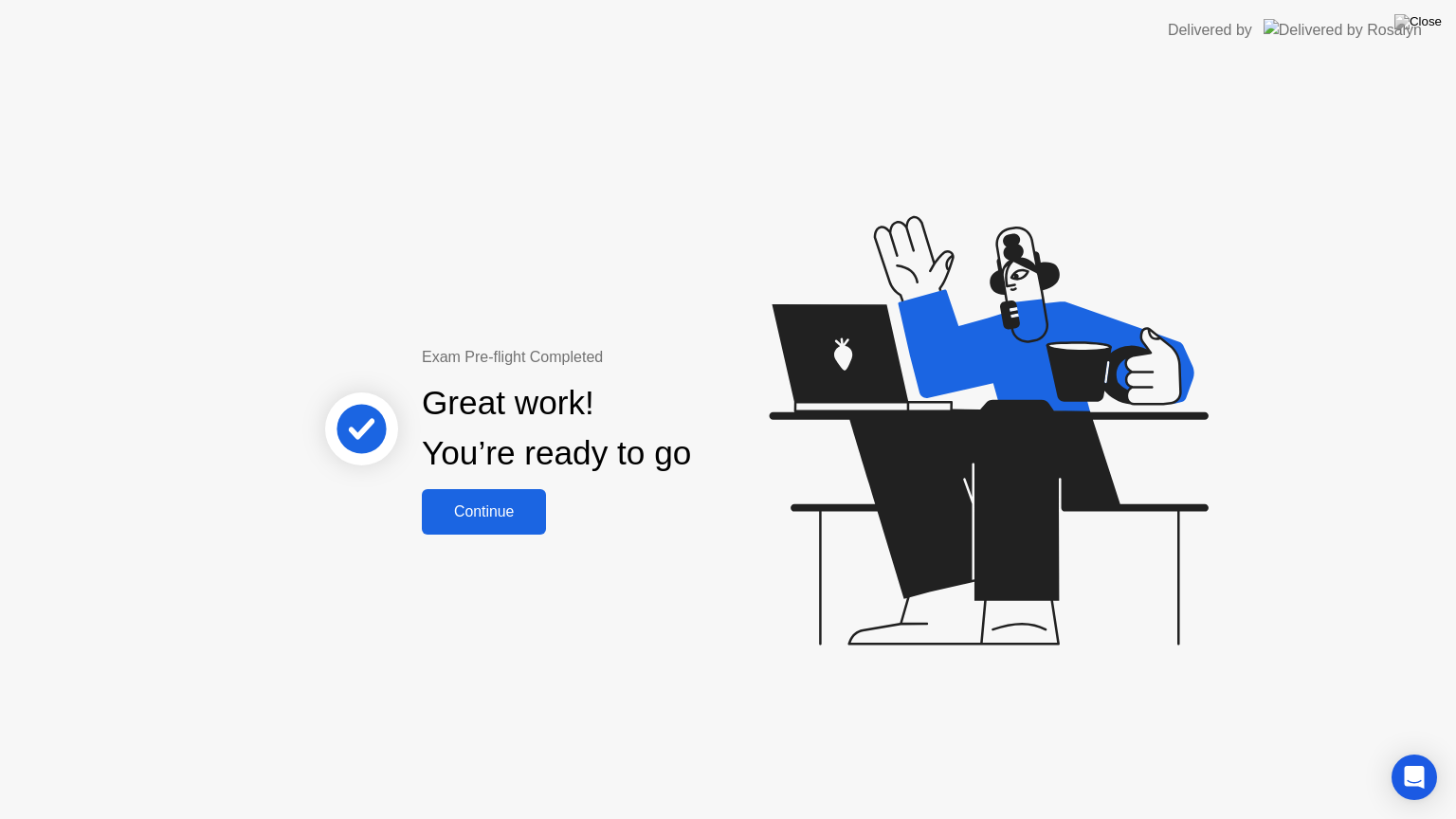  I want to click on div: Open Intercom Messenger, so click(1415, 778).